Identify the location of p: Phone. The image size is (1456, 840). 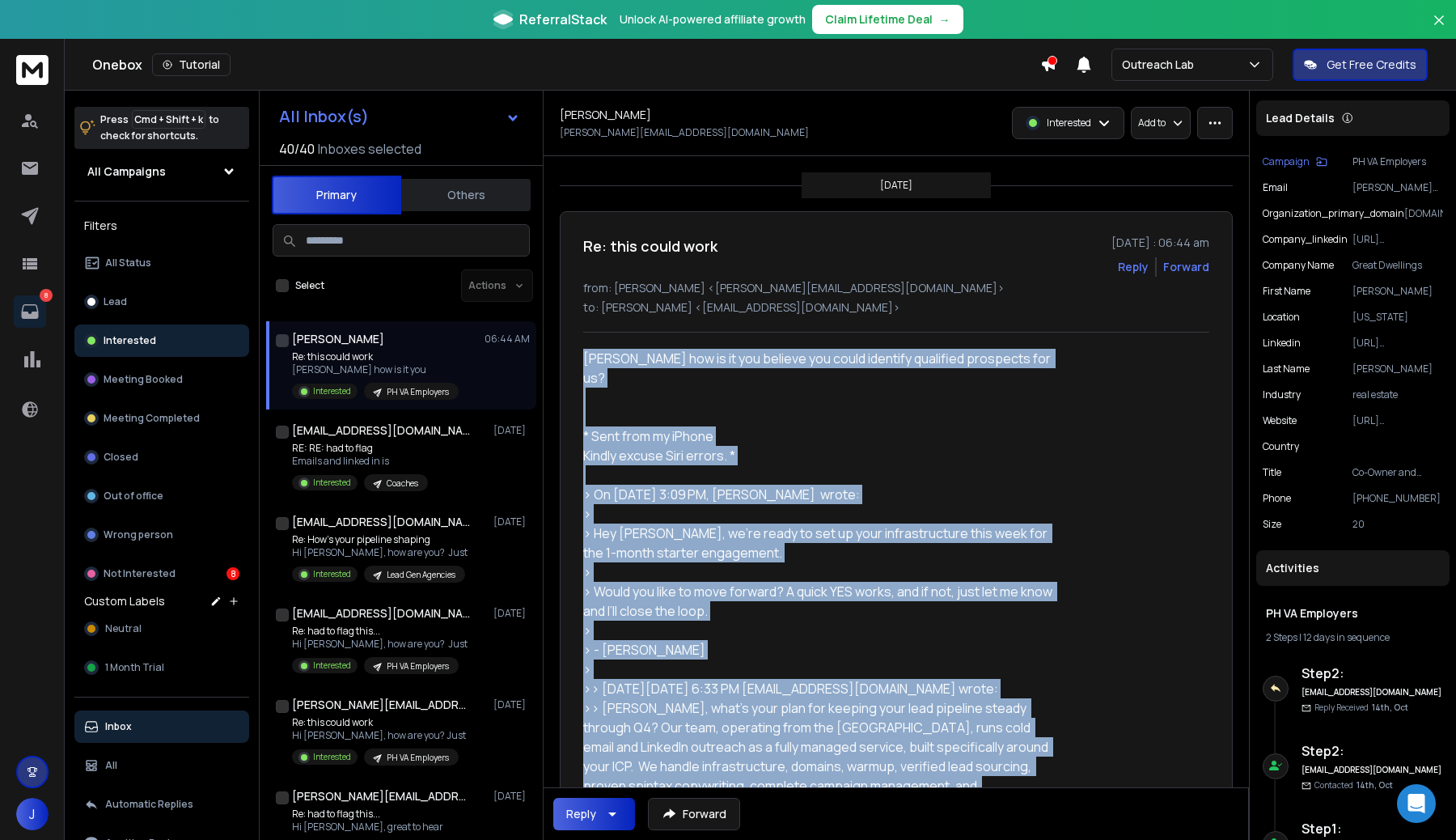
(1277, 499).